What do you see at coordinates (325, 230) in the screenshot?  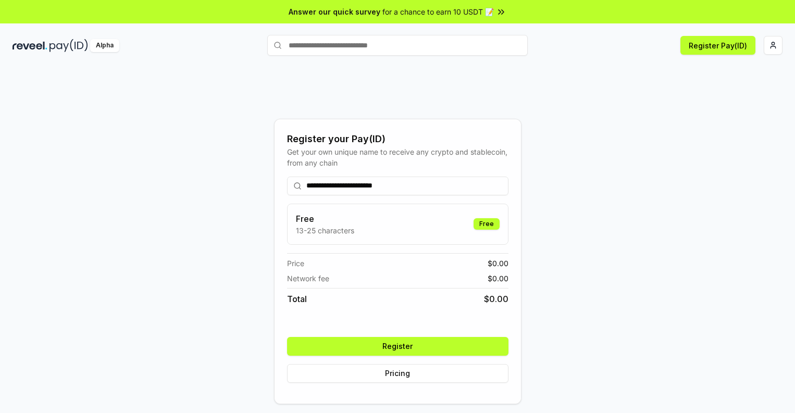 I see `p: 13-25 characters` at bounding box center [325, 230].